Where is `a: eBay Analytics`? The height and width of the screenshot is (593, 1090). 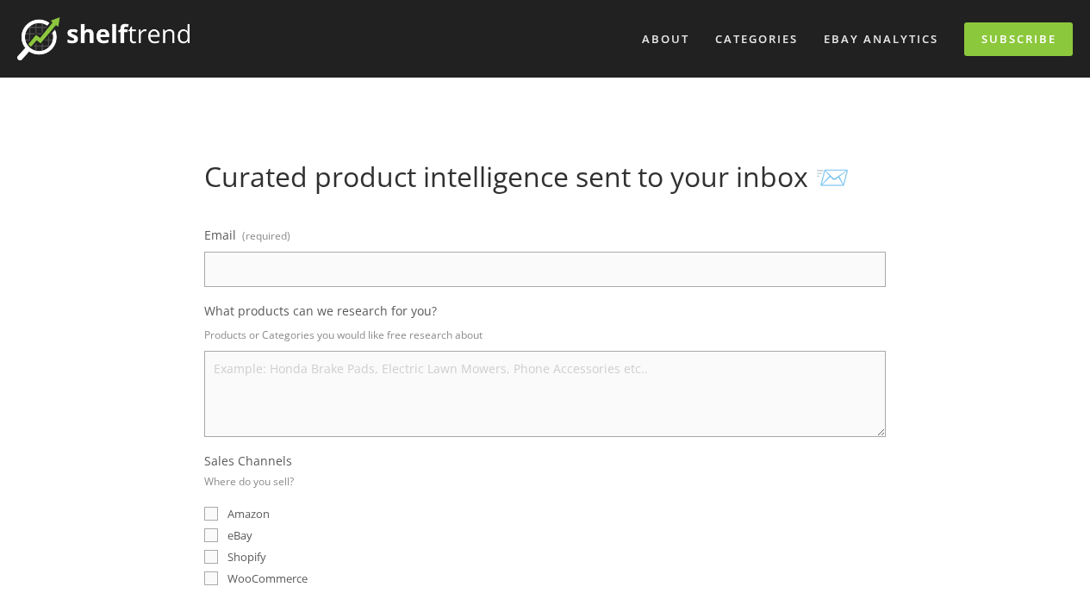
a: eBay Analytics is located at coordinates (880, 39).